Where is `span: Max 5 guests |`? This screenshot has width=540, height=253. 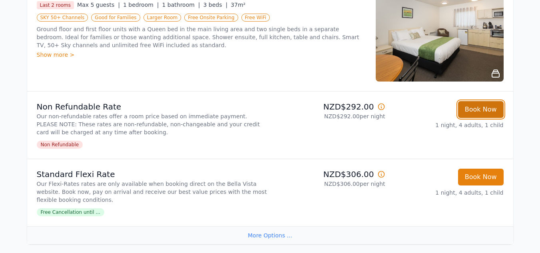
span: Max 5 guests | is located at coordinates (98, 5).